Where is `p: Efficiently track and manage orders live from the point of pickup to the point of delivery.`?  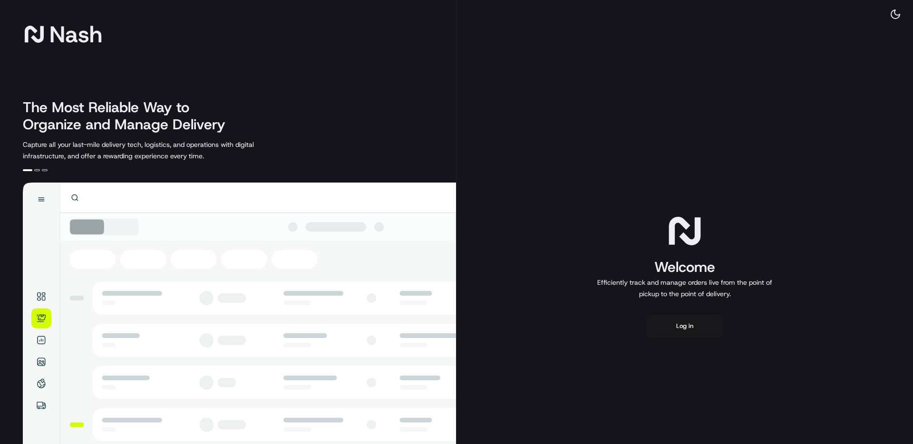 p: Efficiently track and manage orders live from the point of pickup to the point of delivery. is located at coordinates (685, 288).